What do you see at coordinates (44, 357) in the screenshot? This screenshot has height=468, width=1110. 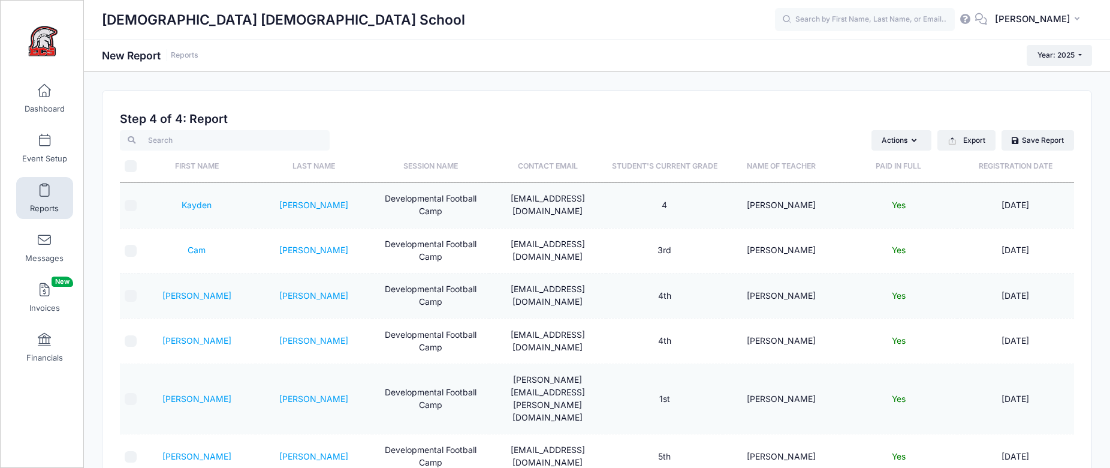 I see `span: Financials` at bounding box center [44, 357].